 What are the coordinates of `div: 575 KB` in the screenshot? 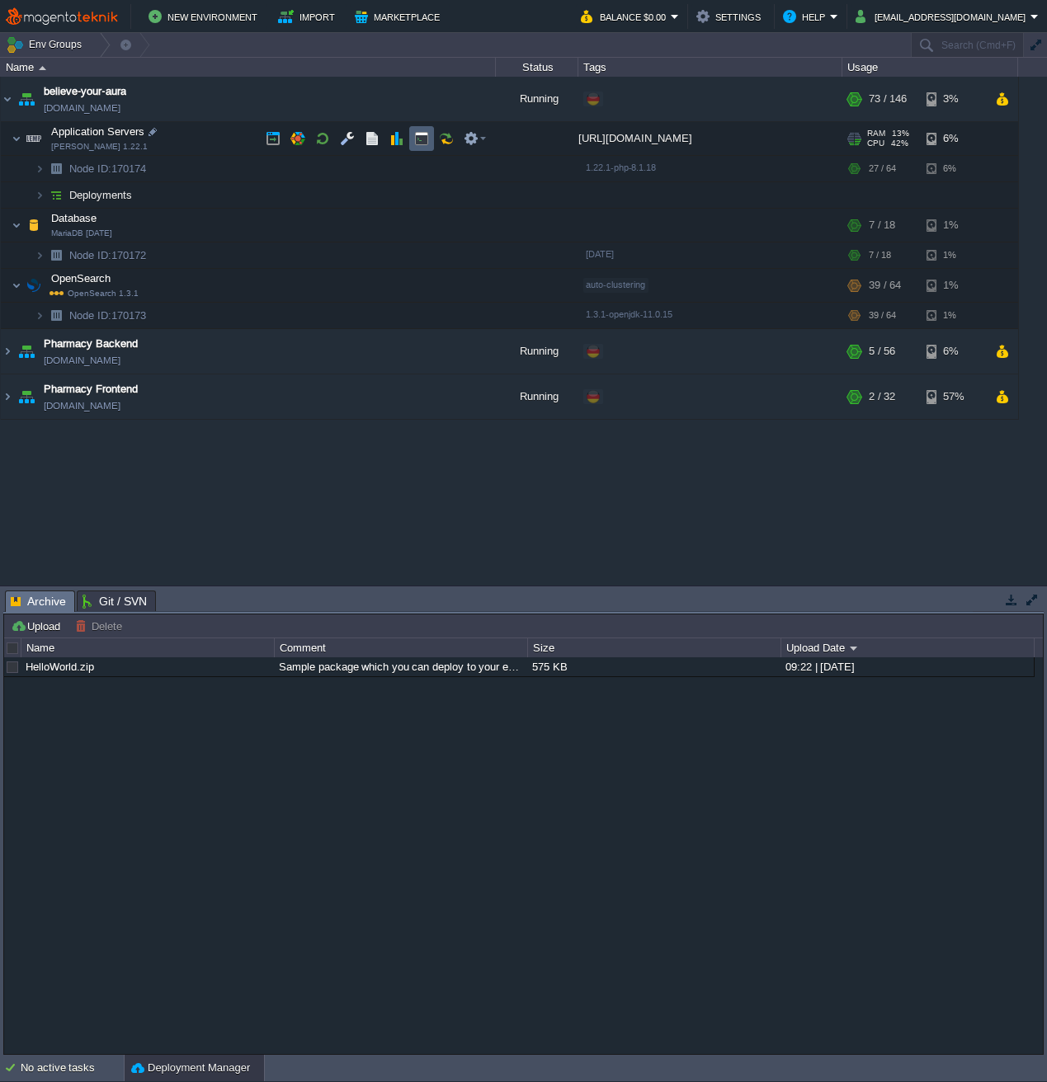 It's located at (653, 667).